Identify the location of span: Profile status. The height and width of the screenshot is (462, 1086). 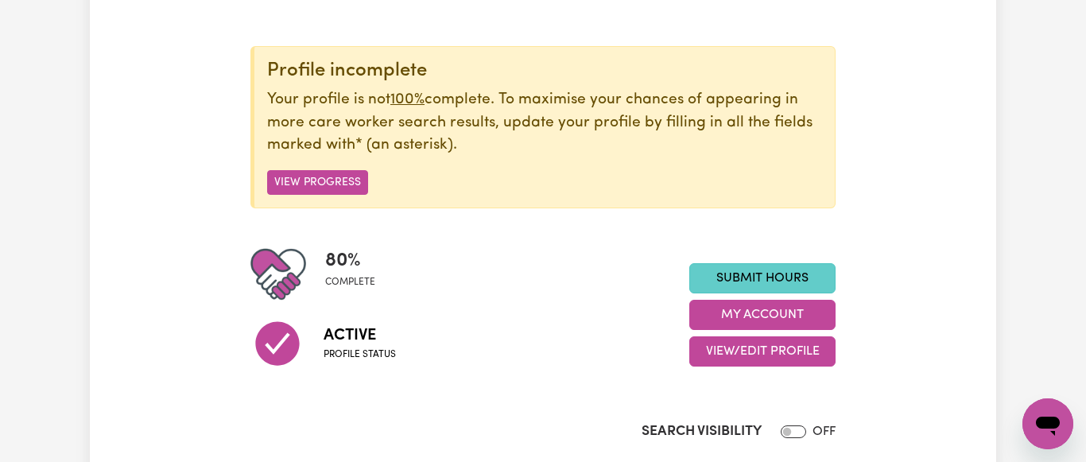
(359, 355).